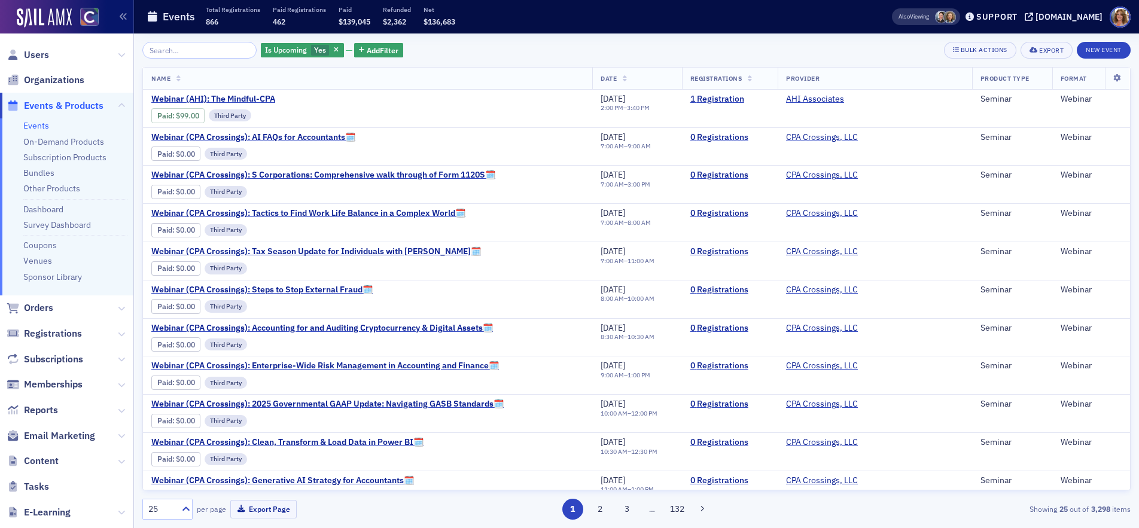 The image size is (1139, 528). I want to click on button: Export Page, so click(263, 509).